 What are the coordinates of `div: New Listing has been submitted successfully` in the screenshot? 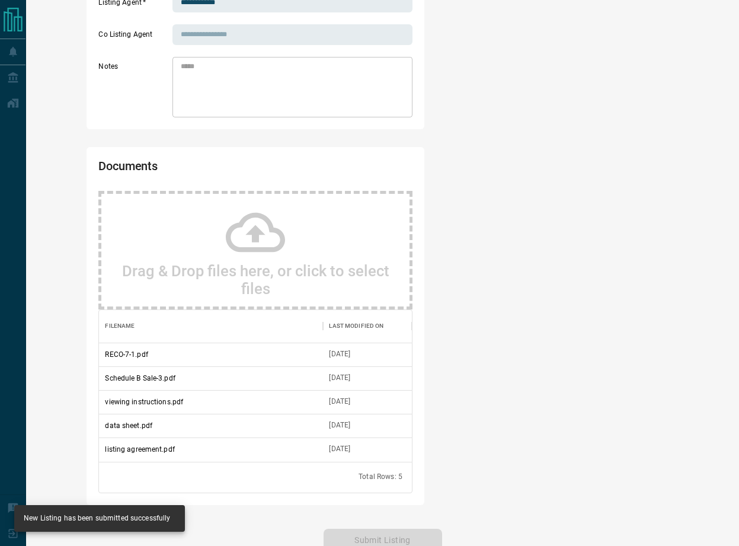 It's located at (97, 518).